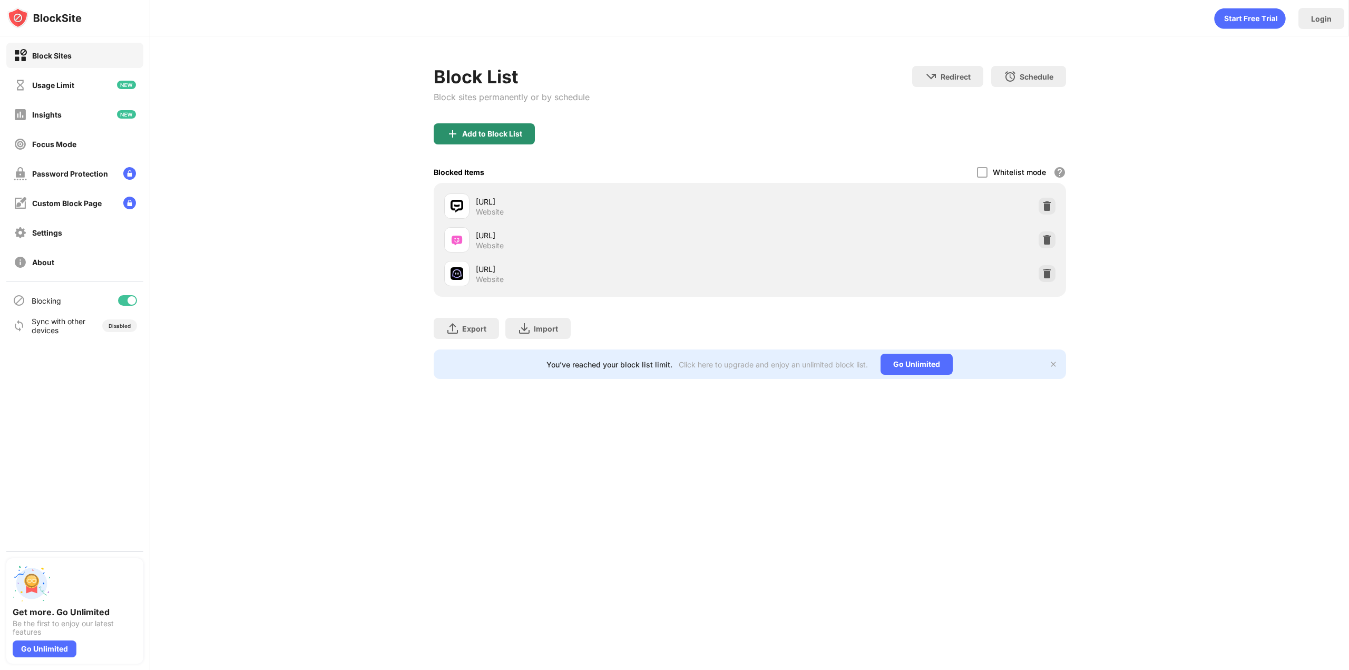  I want to click on div: Export, so click(474, 328).